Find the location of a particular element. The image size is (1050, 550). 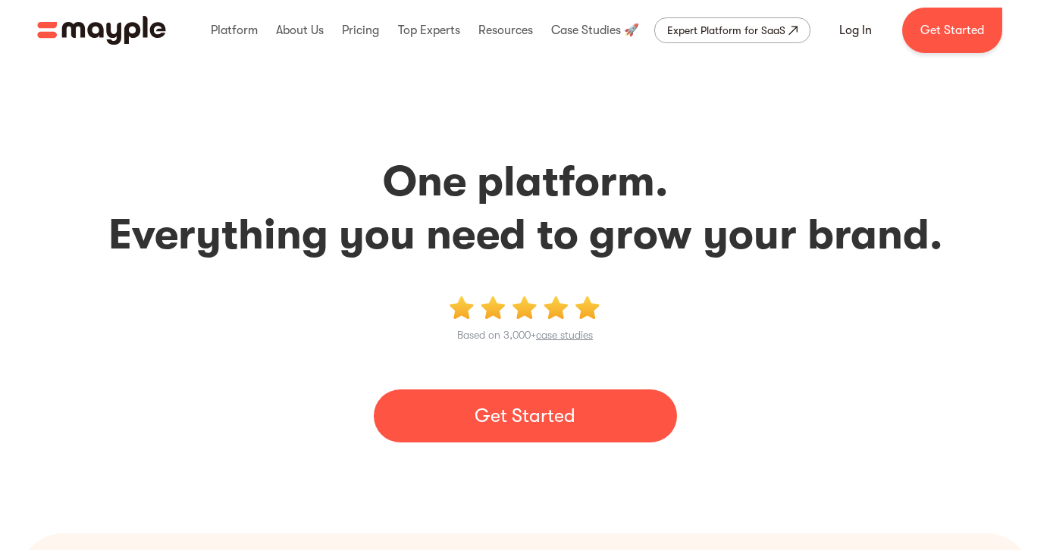

a: Expert Platform for SaaS is located at coordinates (732, 30).